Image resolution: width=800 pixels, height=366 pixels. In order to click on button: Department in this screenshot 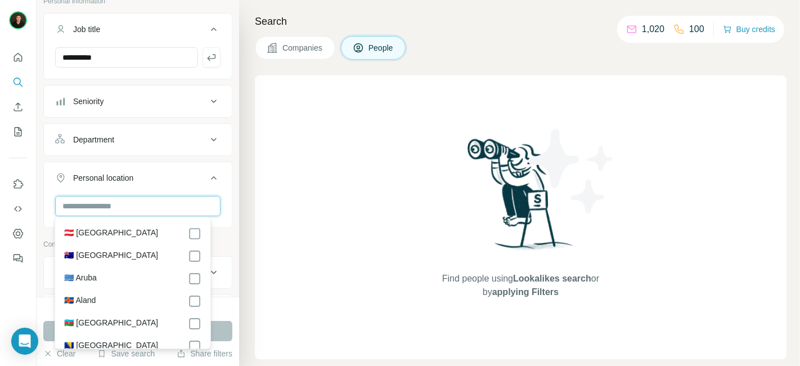, I will do `click(138, 140)`.